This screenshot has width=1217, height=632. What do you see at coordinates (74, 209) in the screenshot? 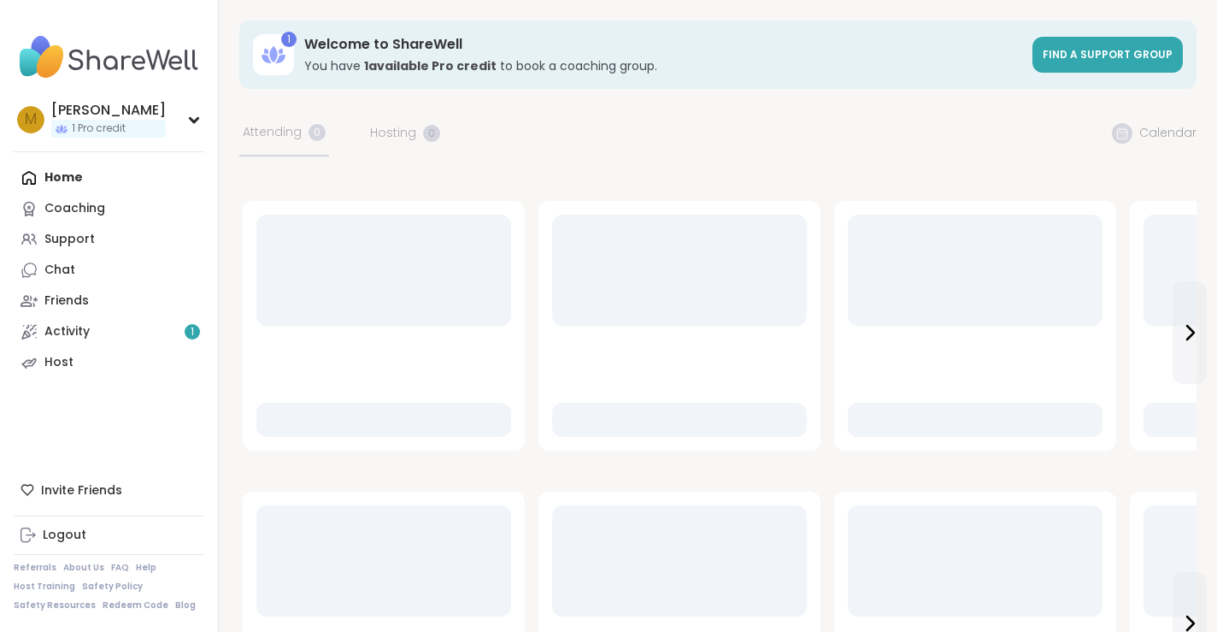
I see `div: Coaching` at bounding box center [74, 209].